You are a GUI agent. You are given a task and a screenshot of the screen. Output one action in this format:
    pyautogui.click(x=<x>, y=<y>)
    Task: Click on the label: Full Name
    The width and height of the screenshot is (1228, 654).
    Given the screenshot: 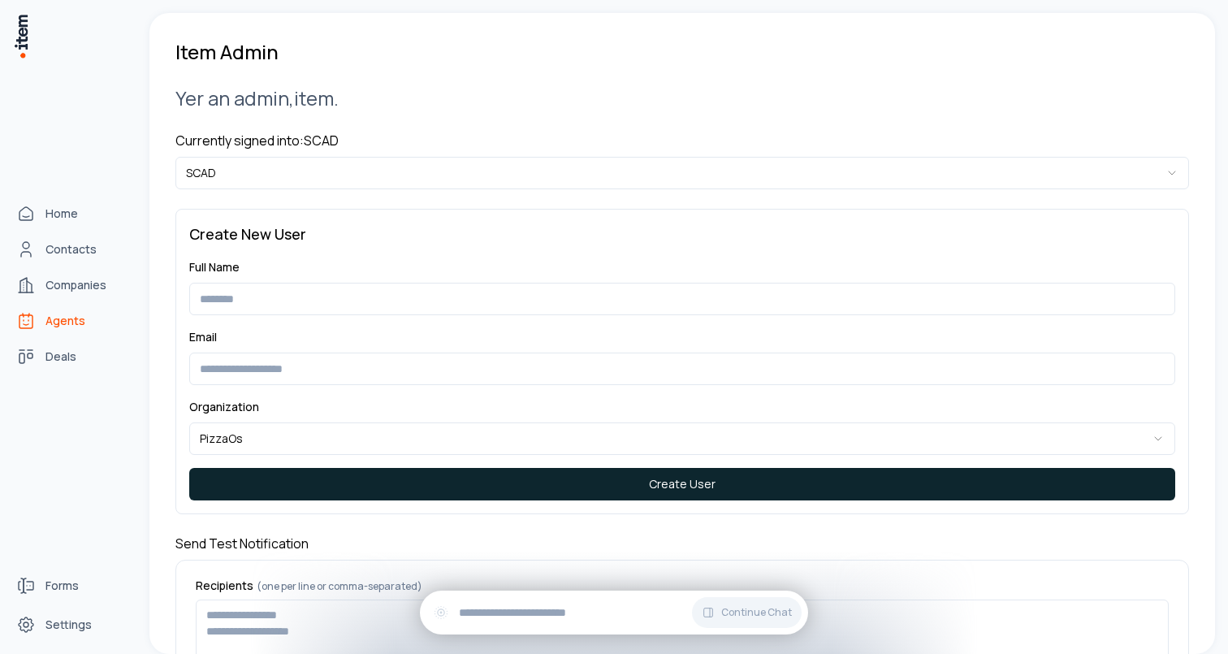 What is the action you would take?
    pyautogui.click(x=214, y=266)
    